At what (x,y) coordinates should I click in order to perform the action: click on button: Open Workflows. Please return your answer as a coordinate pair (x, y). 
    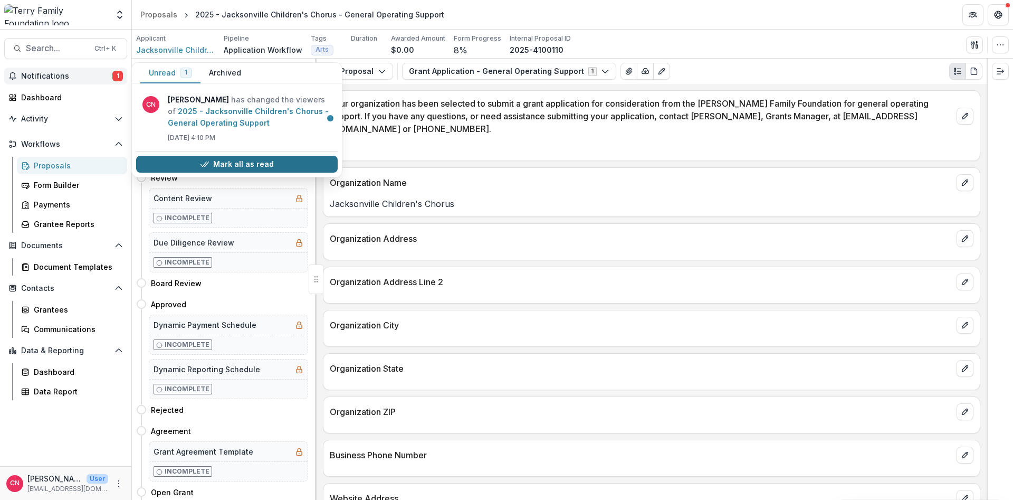
    Looking at the image, I should click on (65, 144).